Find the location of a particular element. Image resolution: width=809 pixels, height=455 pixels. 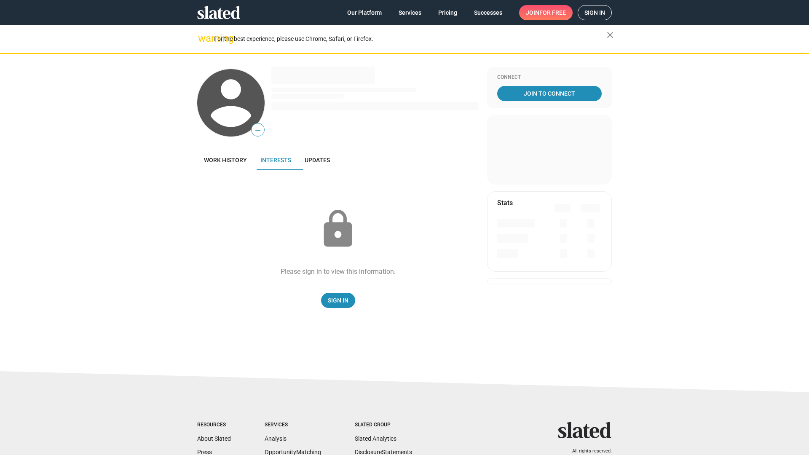

span: Pricing is located at coordinates (447, 13).